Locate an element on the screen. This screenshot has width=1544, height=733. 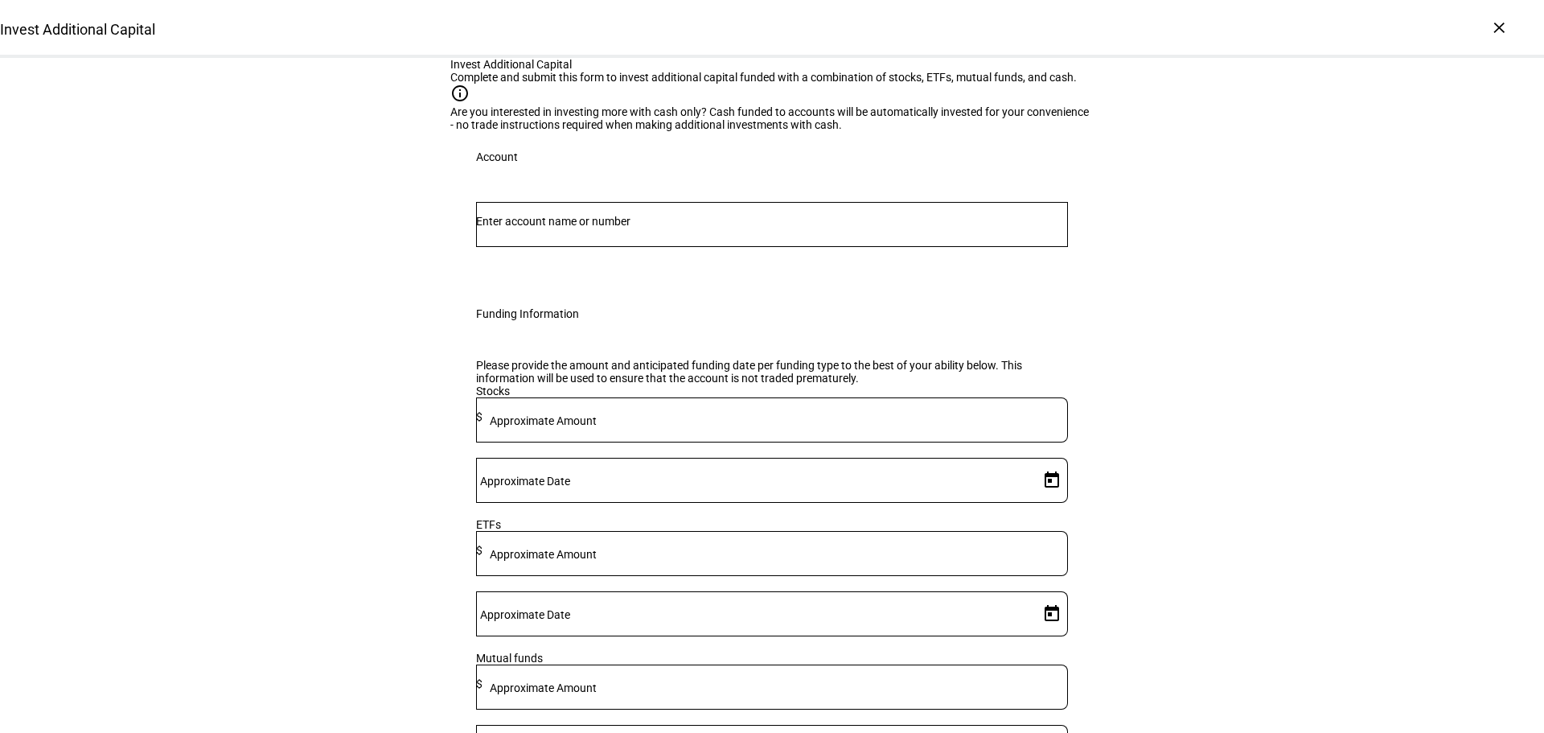
div: ETFs is located at coordinates (772, 524).